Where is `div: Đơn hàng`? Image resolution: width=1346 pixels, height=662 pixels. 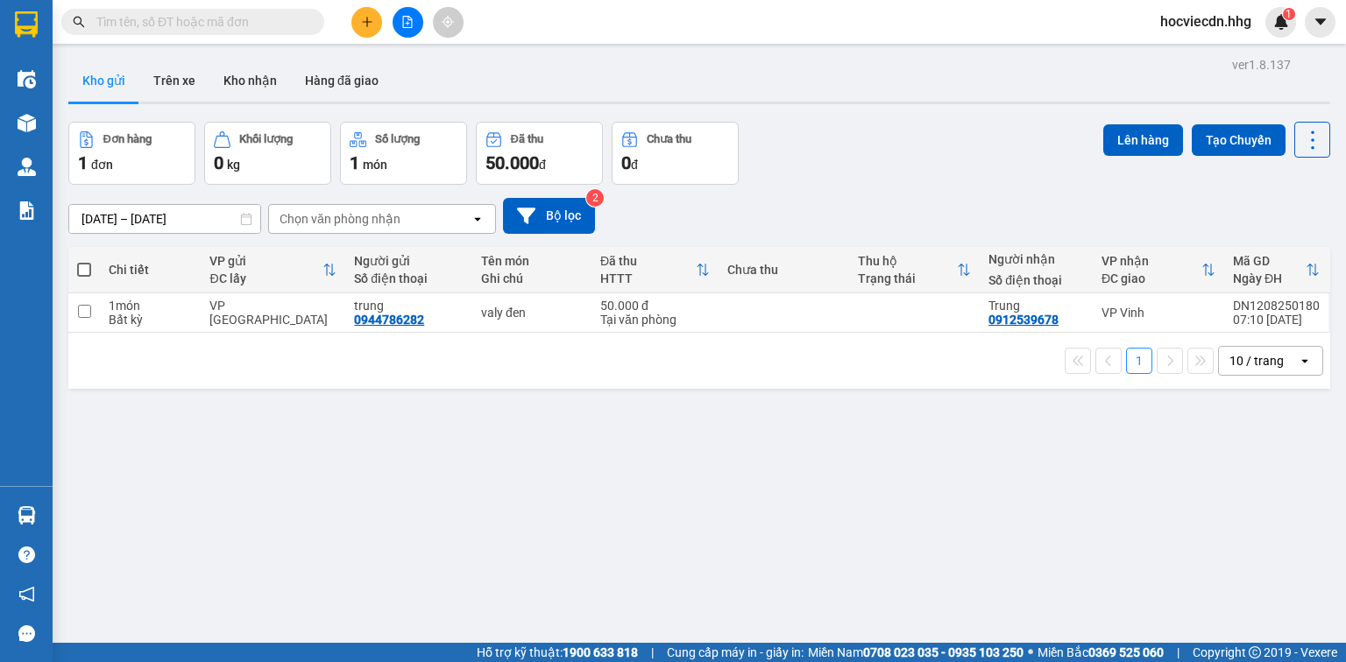
div: Đơn hàng is located at coordinates (127, 139).